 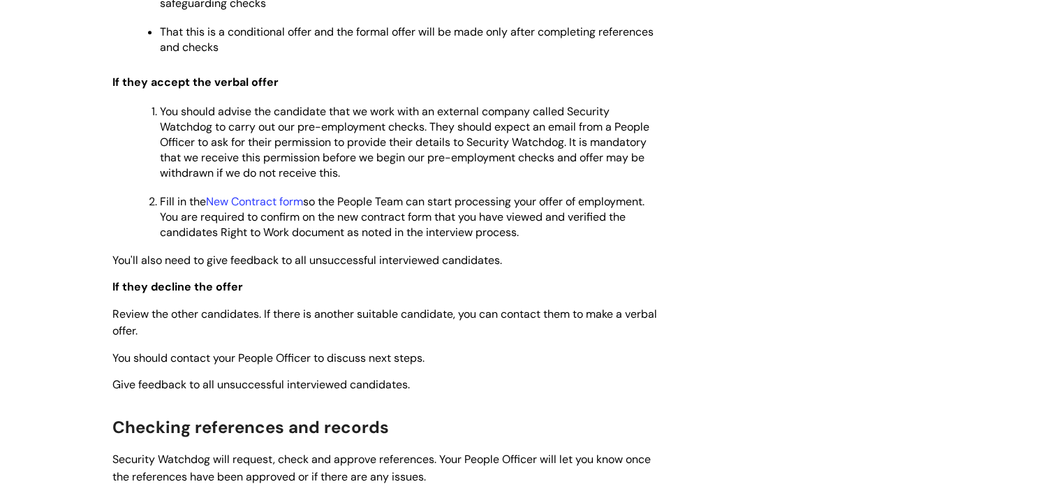 I want to click on span: That this is a conditional offer and the formal offer will be made only after completing referenc..., so click(x=406, y=39).